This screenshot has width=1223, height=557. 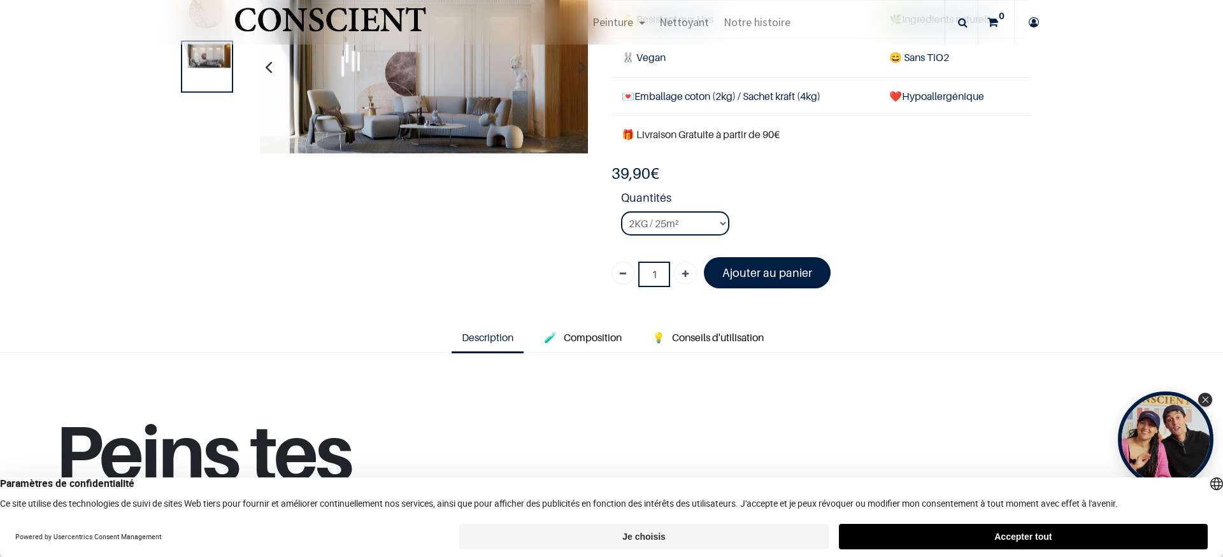 What do you see at coordinates (953, 58) in the screenshot?
I see `td: ans TiO2` at bounding box center [953, 58].